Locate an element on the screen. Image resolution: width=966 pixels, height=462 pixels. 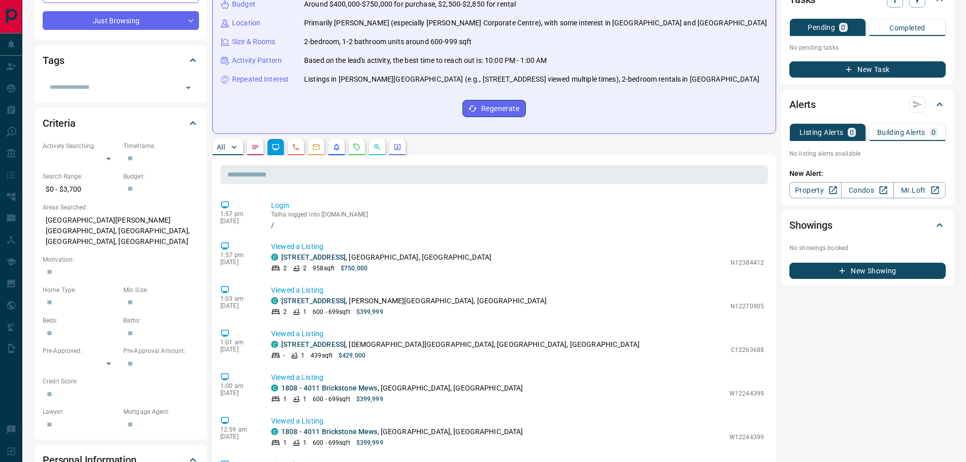
p: 12:59 am is located at coordinates (238, 430).